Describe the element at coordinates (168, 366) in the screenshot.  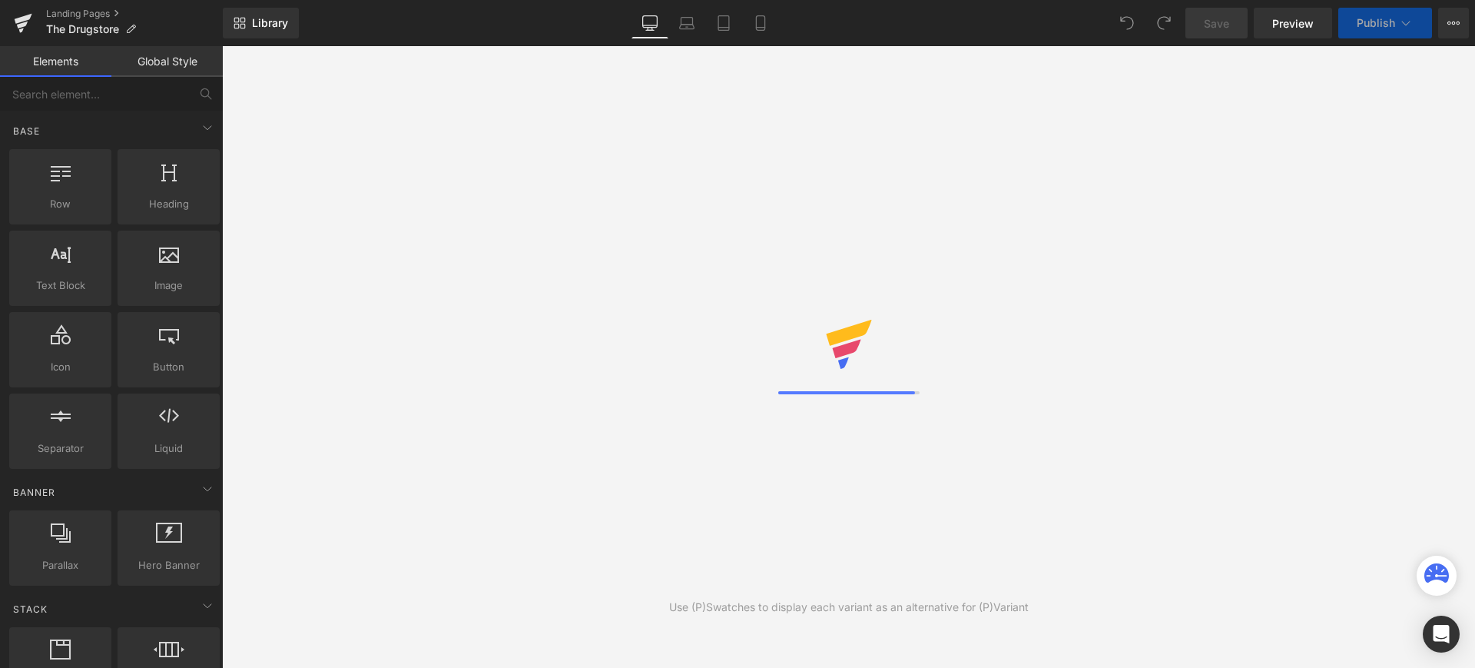
I see `span: Button` at that location.